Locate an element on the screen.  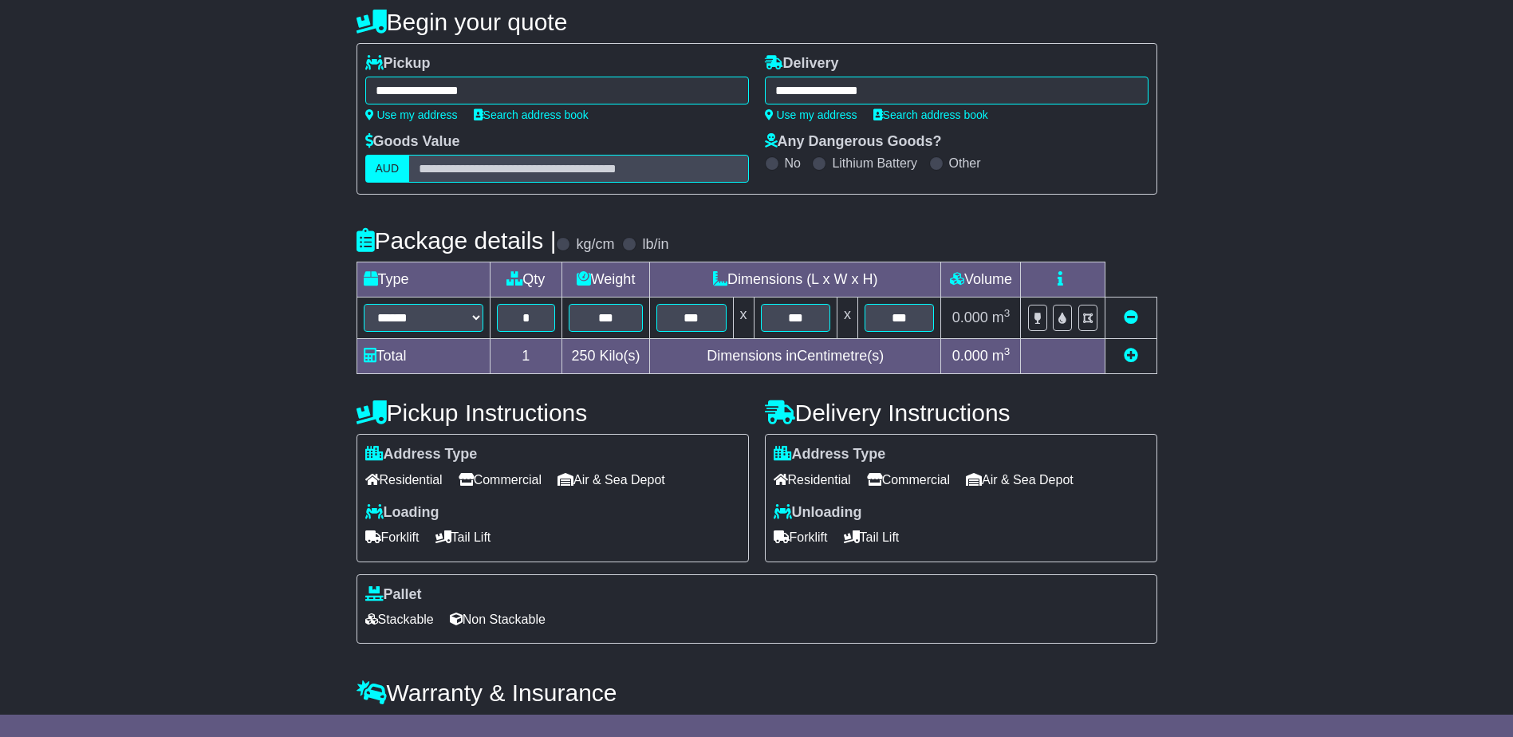
td: Weight is located at coordinates (606, 280).